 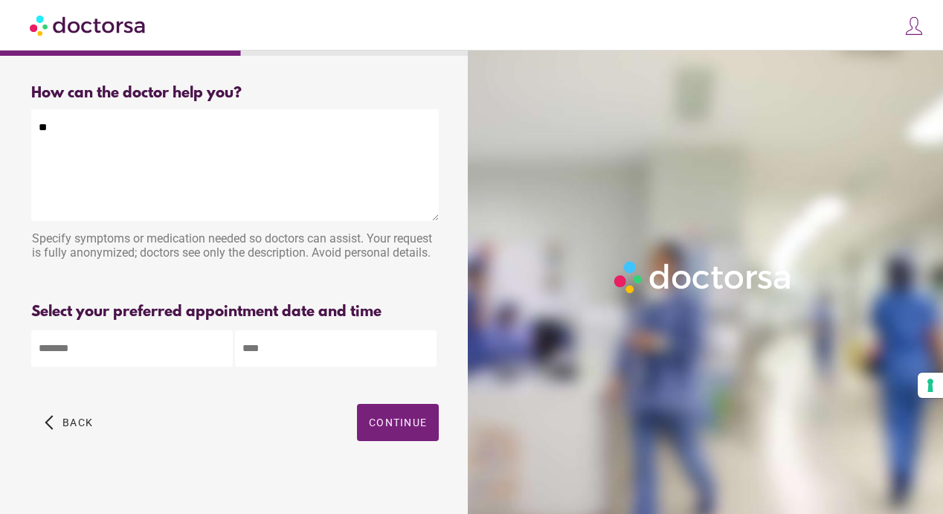 I want to click on span: Back, so click(x=77, y=423).